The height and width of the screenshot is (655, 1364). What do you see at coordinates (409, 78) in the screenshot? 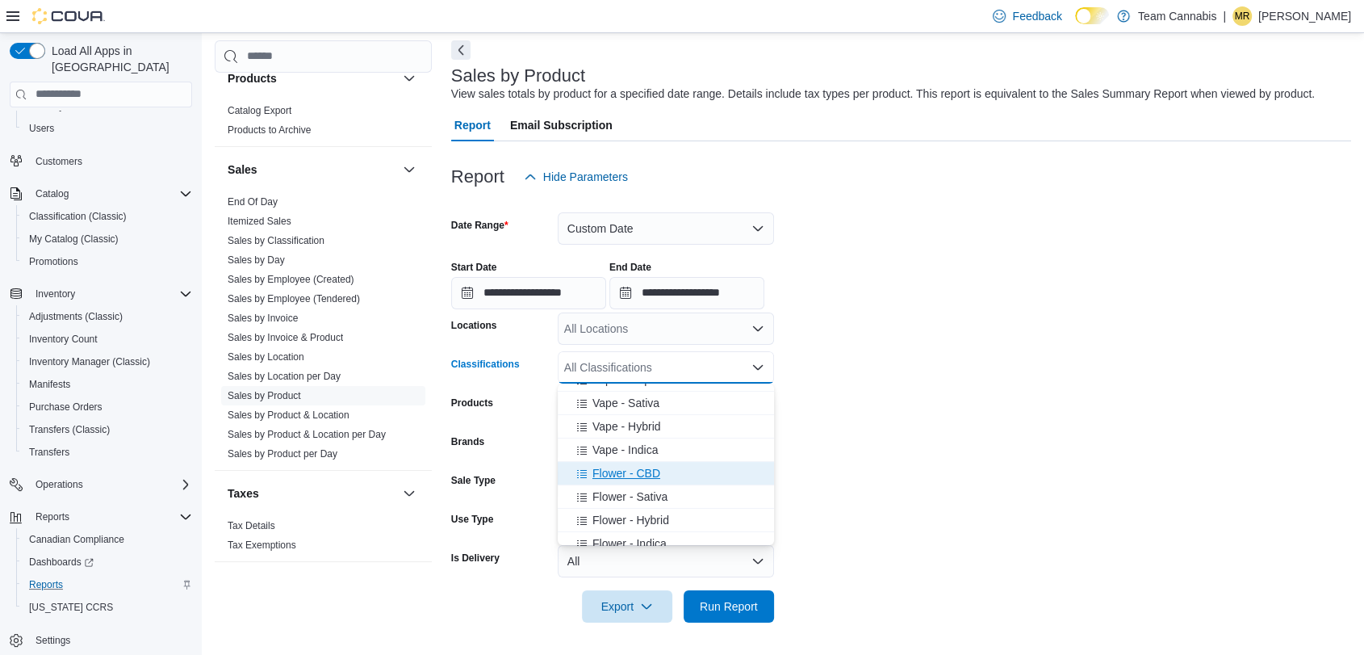
I see `button: Products` at bounding box center [409, 78].